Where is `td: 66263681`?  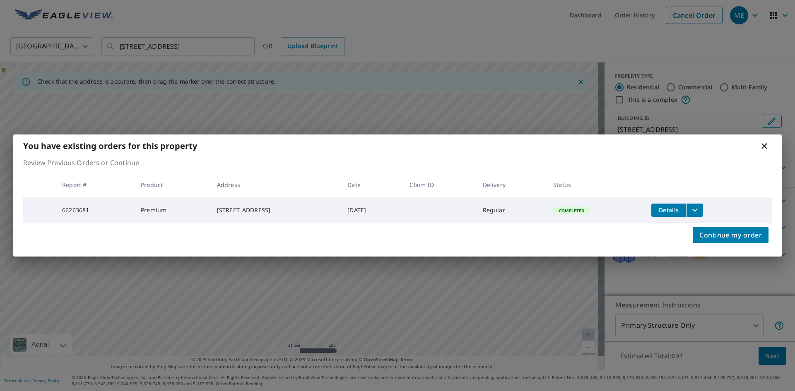
td: 66263681 is located at coordinates (95, 210).